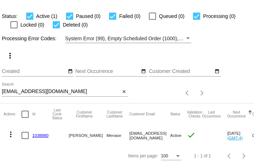 Image resolution: width=254 pixels, height=166 pixels. I want to click on span: Deleted (0), so click(75, 25).